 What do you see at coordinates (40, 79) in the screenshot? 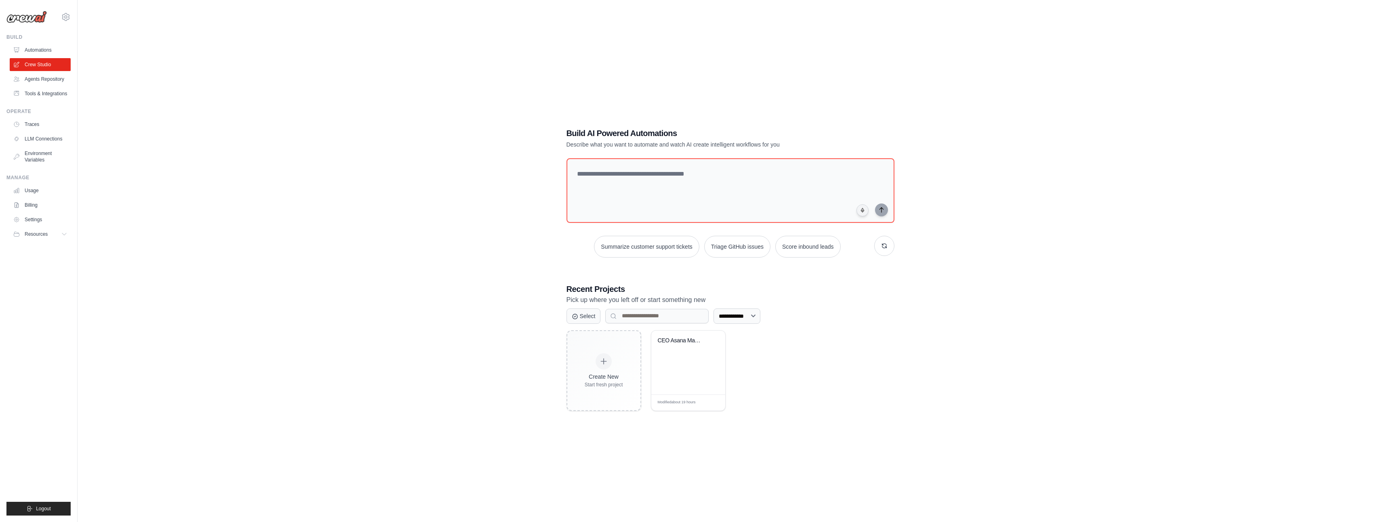
I see `a: Agents Repository` at bounding box center [40, 79].